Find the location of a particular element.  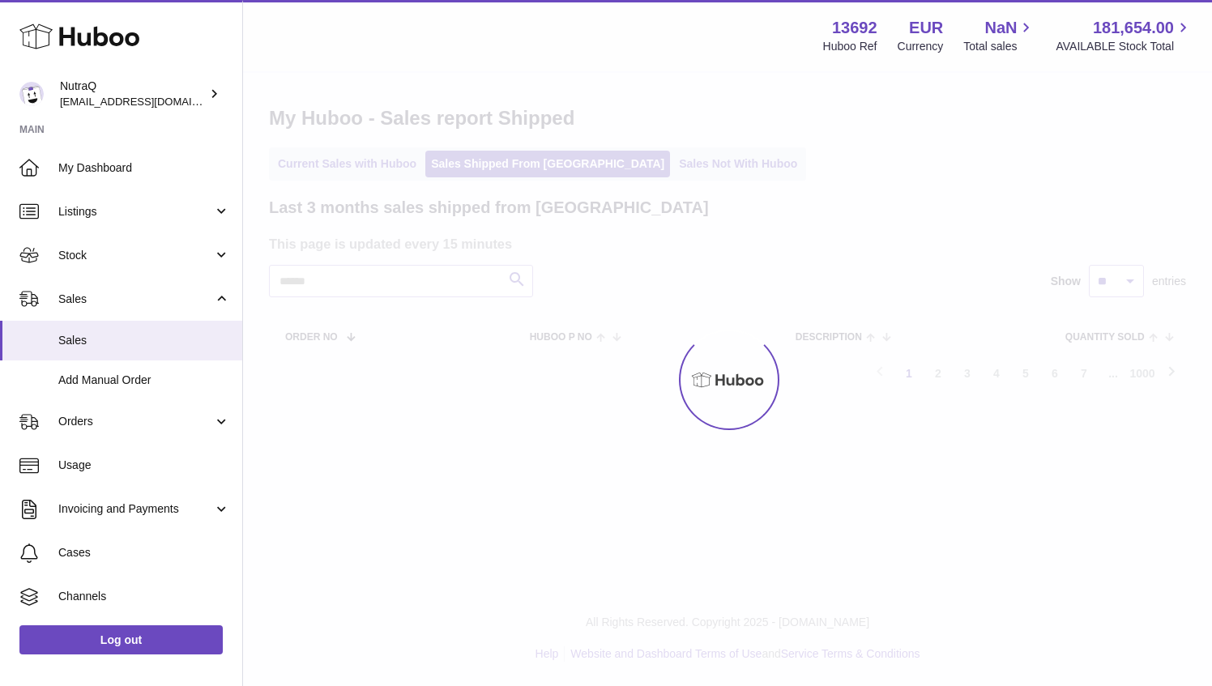

div: Huboo Ref is located at coordinates (850, 46).